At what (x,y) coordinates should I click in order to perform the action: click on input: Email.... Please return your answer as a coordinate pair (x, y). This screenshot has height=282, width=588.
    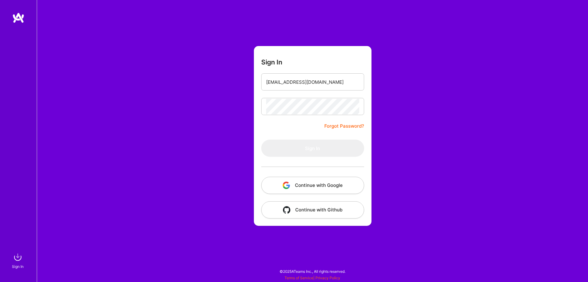
    Looking at the image, I should click on (313, 82).